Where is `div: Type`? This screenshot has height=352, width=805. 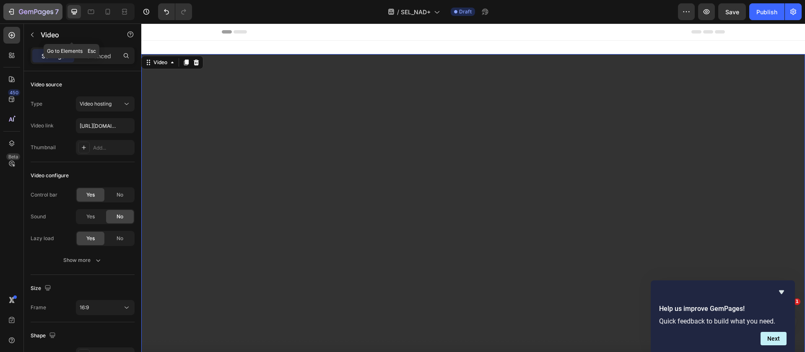 div: Type is located at coordinates (36, 104).